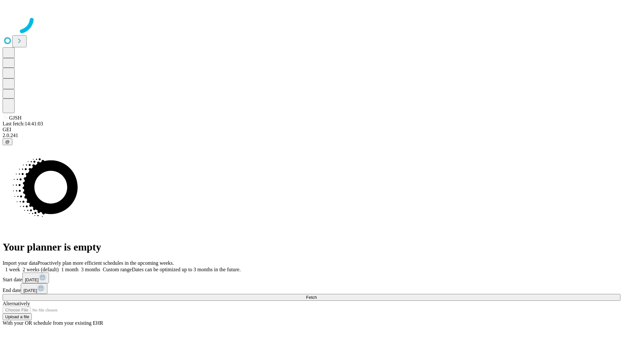 The width and height of the screenshot is (623, 350). Describe the element at coordinates (117, 269) in the screenshot. I see `span: Custom range` at that location.